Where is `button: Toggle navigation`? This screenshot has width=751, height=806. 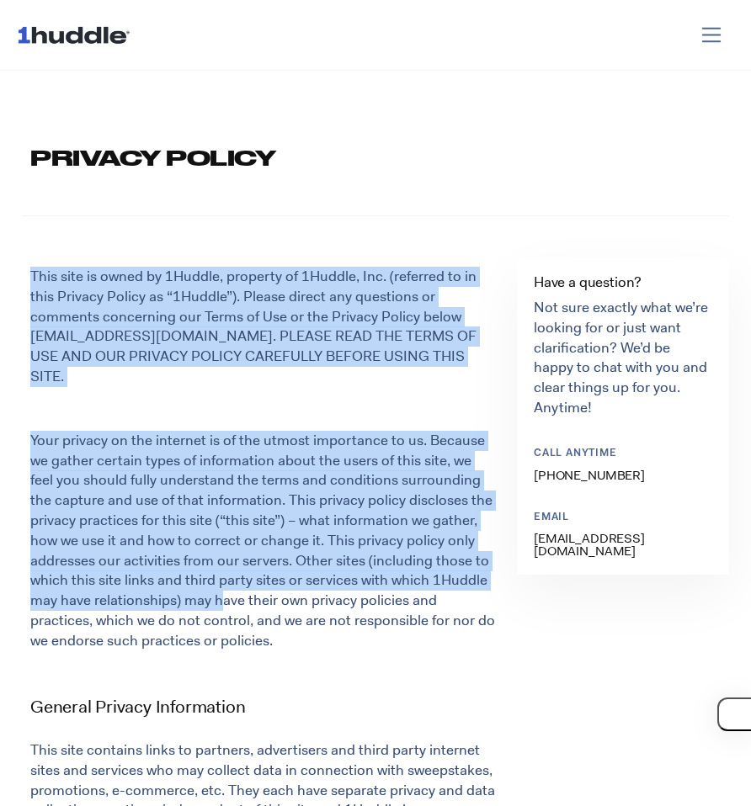
button: Toggle navigation is located at coordinates (711, 35).